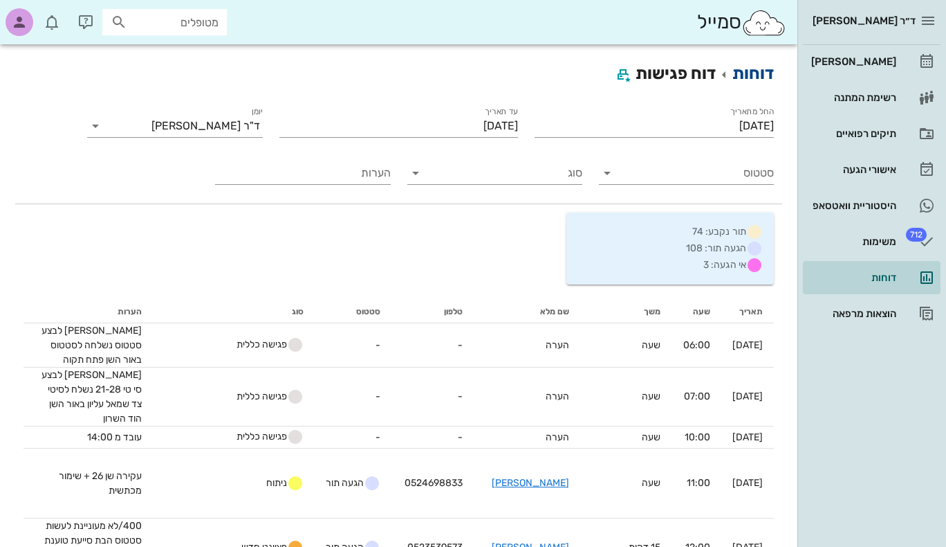 This screenshot has width=946, height=547. What do you see at coordinates (626, 312) in the screenshot?
I see `th: משך` at bounding box center [626, 312].